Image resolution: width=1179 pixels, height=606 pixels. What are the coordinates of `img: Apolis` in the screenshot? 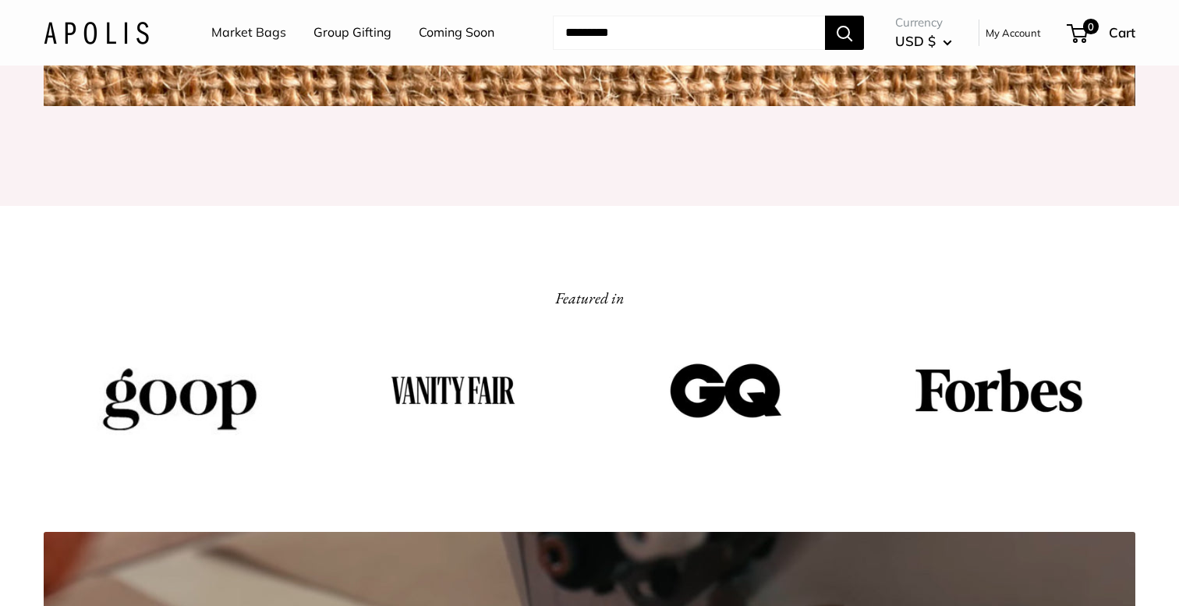 It's located at (96, 32).